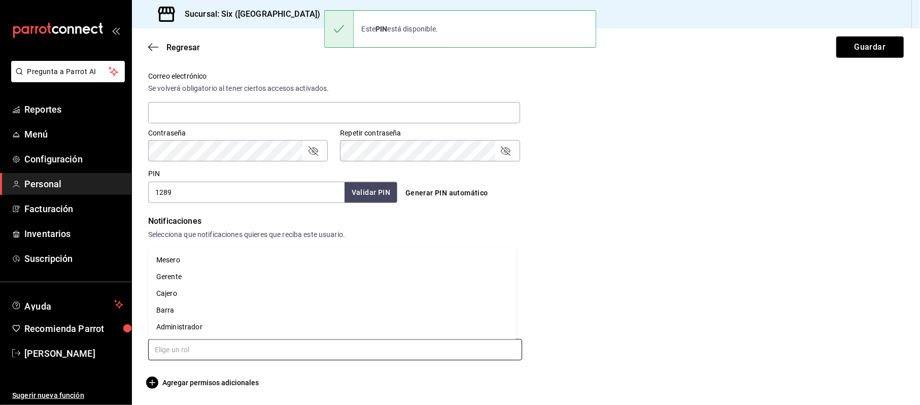 The width and height of the screenshot is (920, 405). I want to click on div: Notificaciones, so click(526, 221).